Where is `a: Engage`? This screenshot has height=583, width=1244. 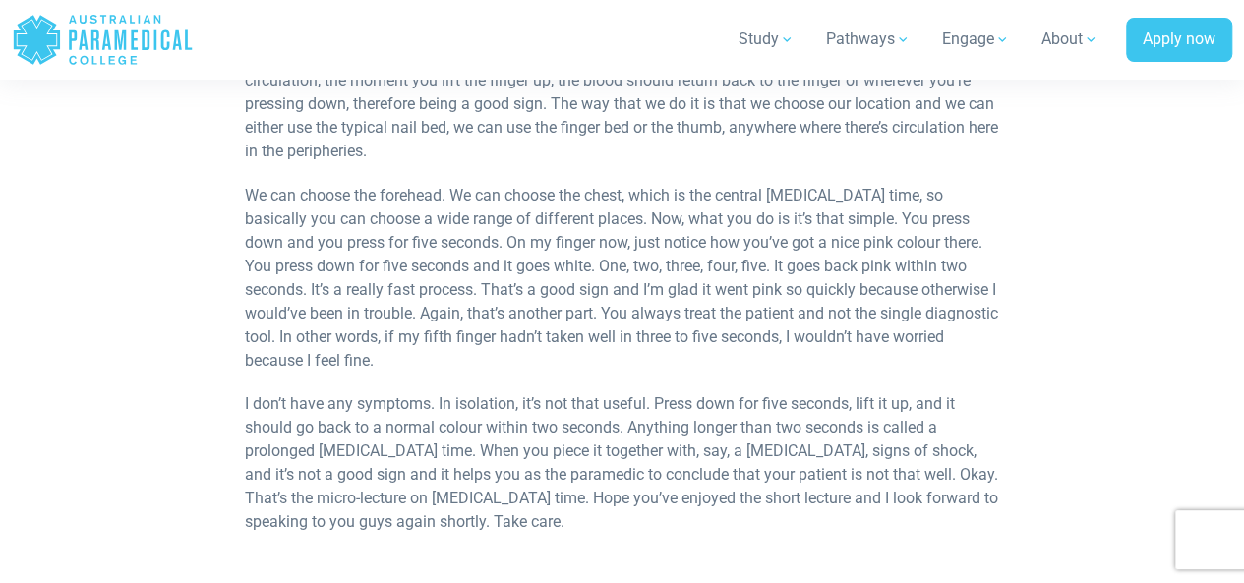 a: Engage is located at coordinates (976, 39).